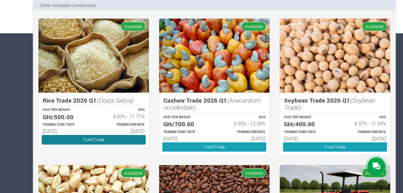 The height and width of the screenshot is (193, 403). What do you see at coordinates (214, 104) in the screenshot?
I see `h5: Cashew Trade 2026 Q1` at bounding box center [214, 104].